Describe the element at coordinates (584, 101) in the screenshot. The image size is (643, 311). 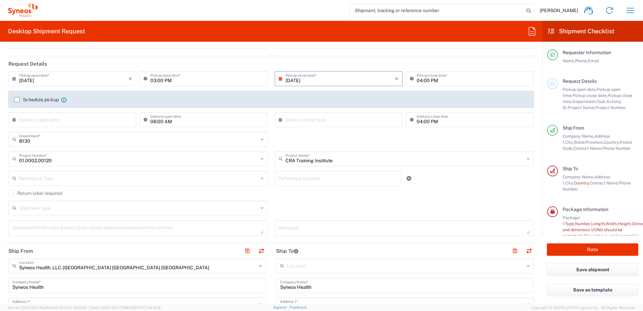
I see `span: Department,` at that location.